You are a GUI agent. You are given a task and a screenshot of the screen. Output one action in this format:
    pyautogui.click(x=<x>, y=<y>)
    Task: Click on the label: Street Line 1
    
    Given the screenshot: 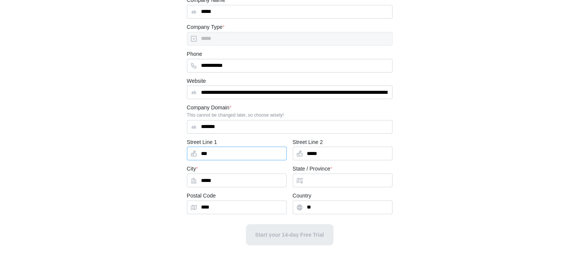 What is the action you would take?
    pyautogui.click(x=202, y=143)
    